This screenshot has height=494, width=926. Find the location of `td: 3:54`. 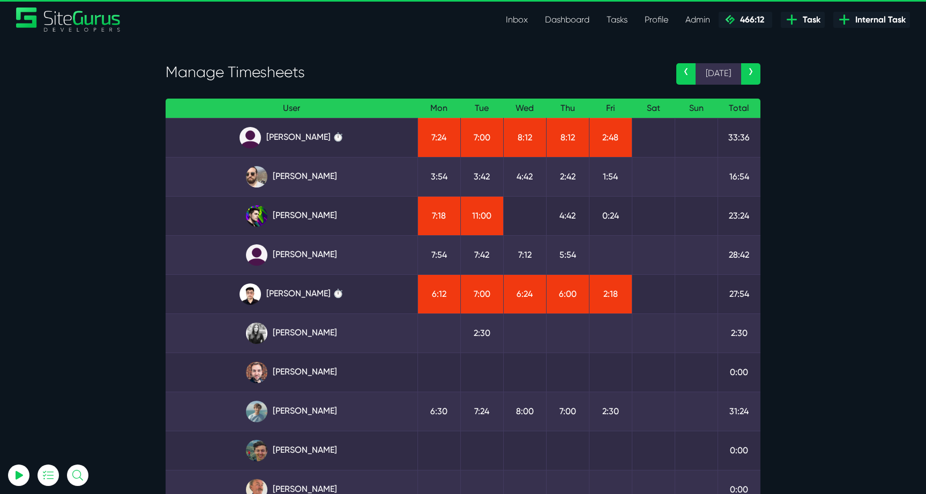

td: 3:54 is located at coordinates (439, 176).